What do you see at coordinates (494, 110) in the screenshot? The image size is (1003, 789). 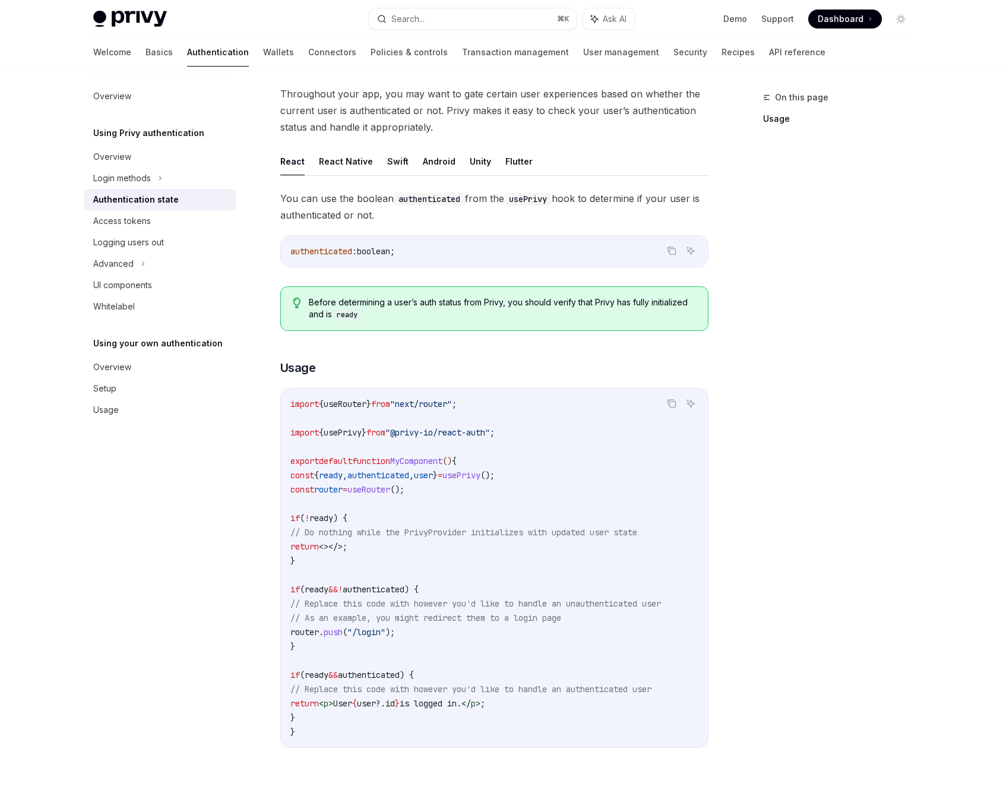 I see `span: Throughout your app, you may want to gate certain user experiences based on whether the current u...` at bounding box center [494, 110].